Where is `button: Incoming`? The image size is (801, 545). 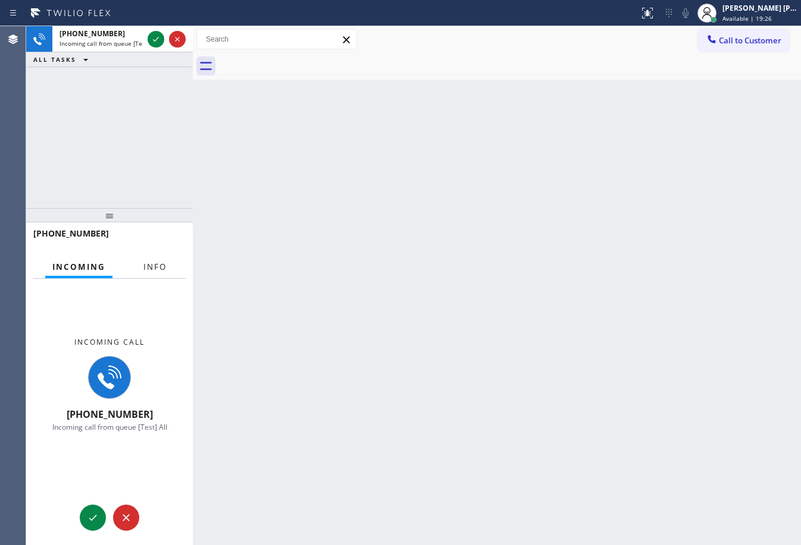 button: Incoming is located at coordinates (79, 267).